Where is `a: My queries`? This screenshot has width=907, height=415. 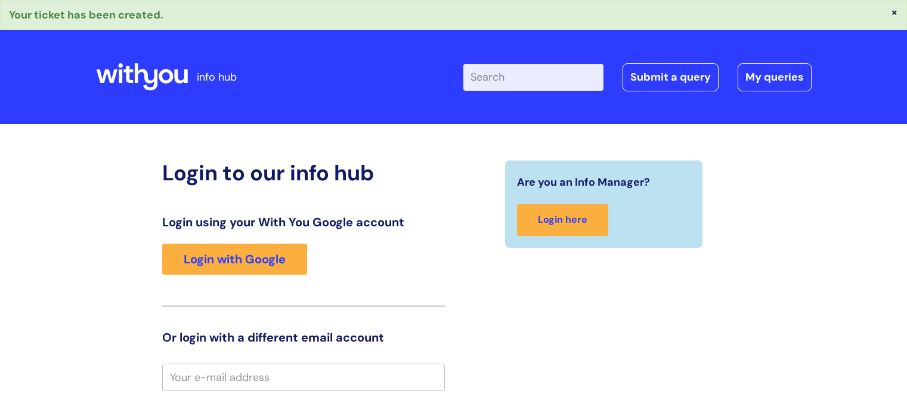 a: My queries is located at coordinates (775, 77).